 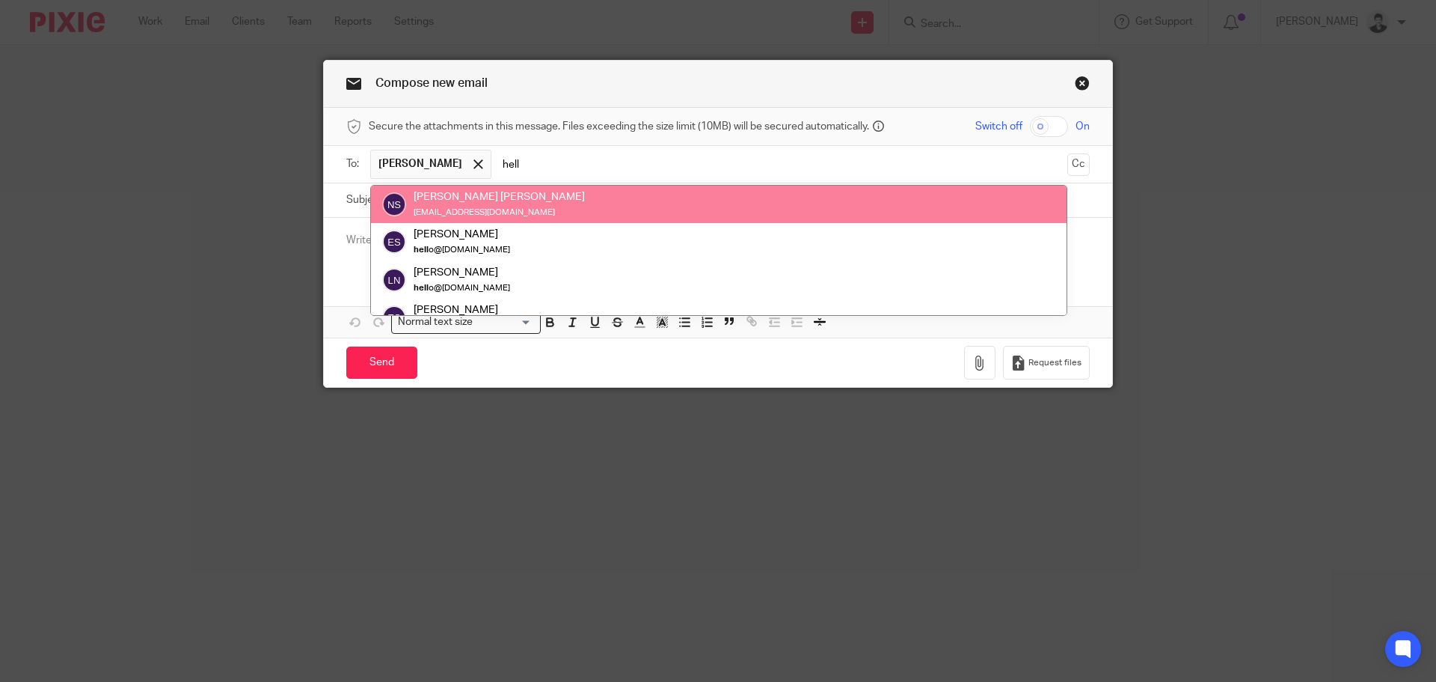 I want to click on span: Normal text size, so click(x=435, y=322).